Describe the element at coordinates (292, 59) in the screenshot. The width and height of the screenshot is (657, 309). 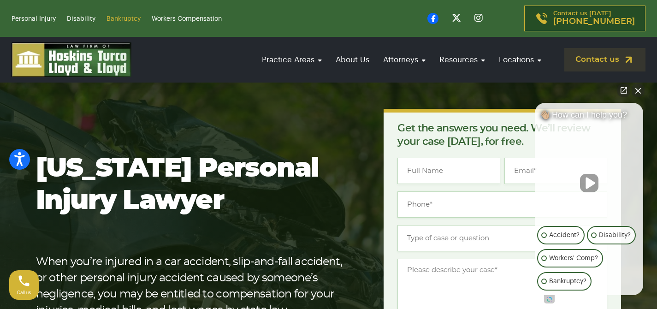
I see `a: Practice Areas` at that location.